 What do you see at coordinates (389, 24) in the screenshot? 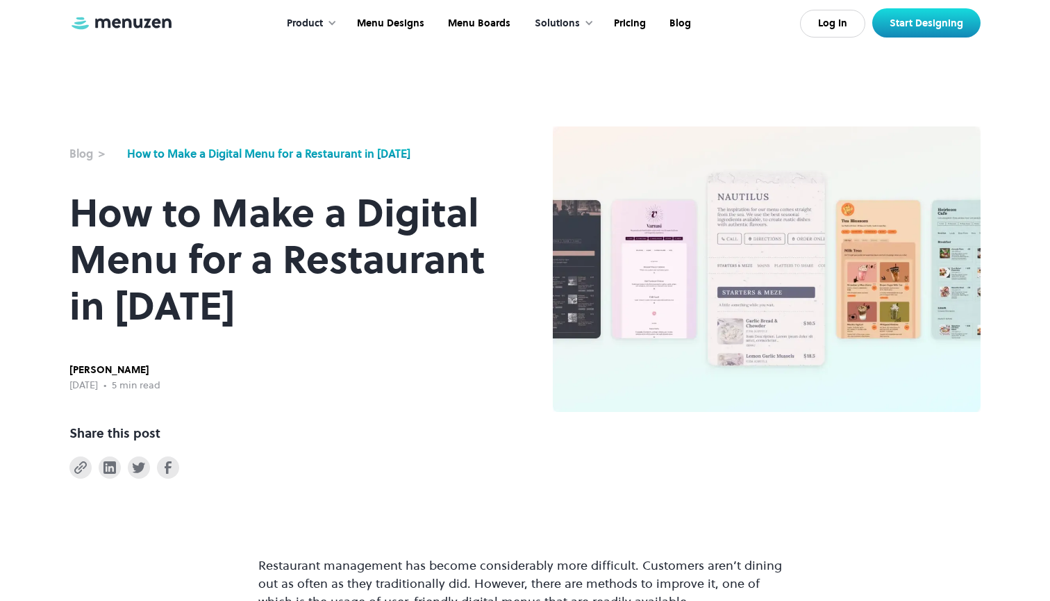
I see `a: Menu Designs` at bounding box center [389, 24].